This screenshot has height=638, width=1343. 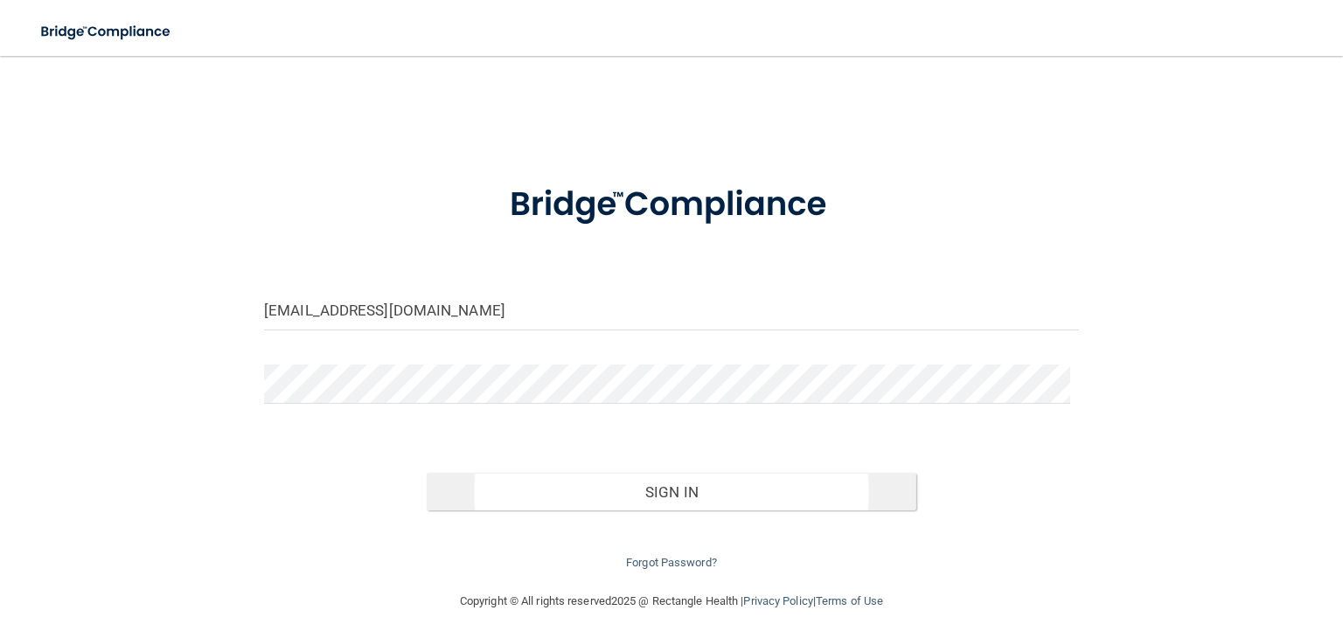 What do you see at coordinates (849, 601) in the screenshot?
I see `a: Terms of Use` at bounding box center [849, 601].